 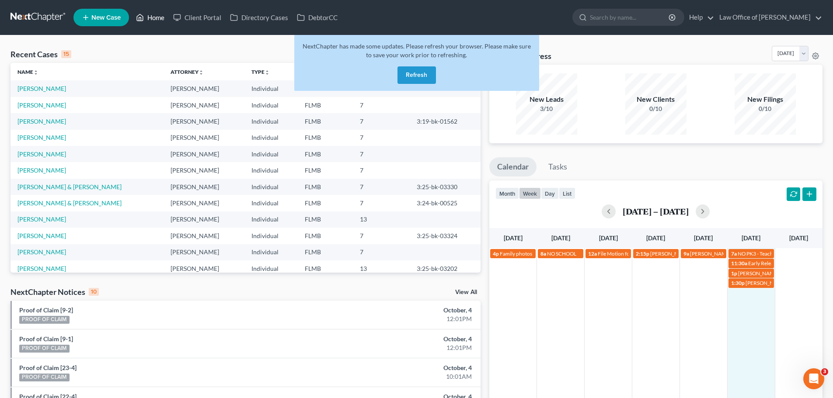 I want to click on a: Home, so click(x=150, y=17).